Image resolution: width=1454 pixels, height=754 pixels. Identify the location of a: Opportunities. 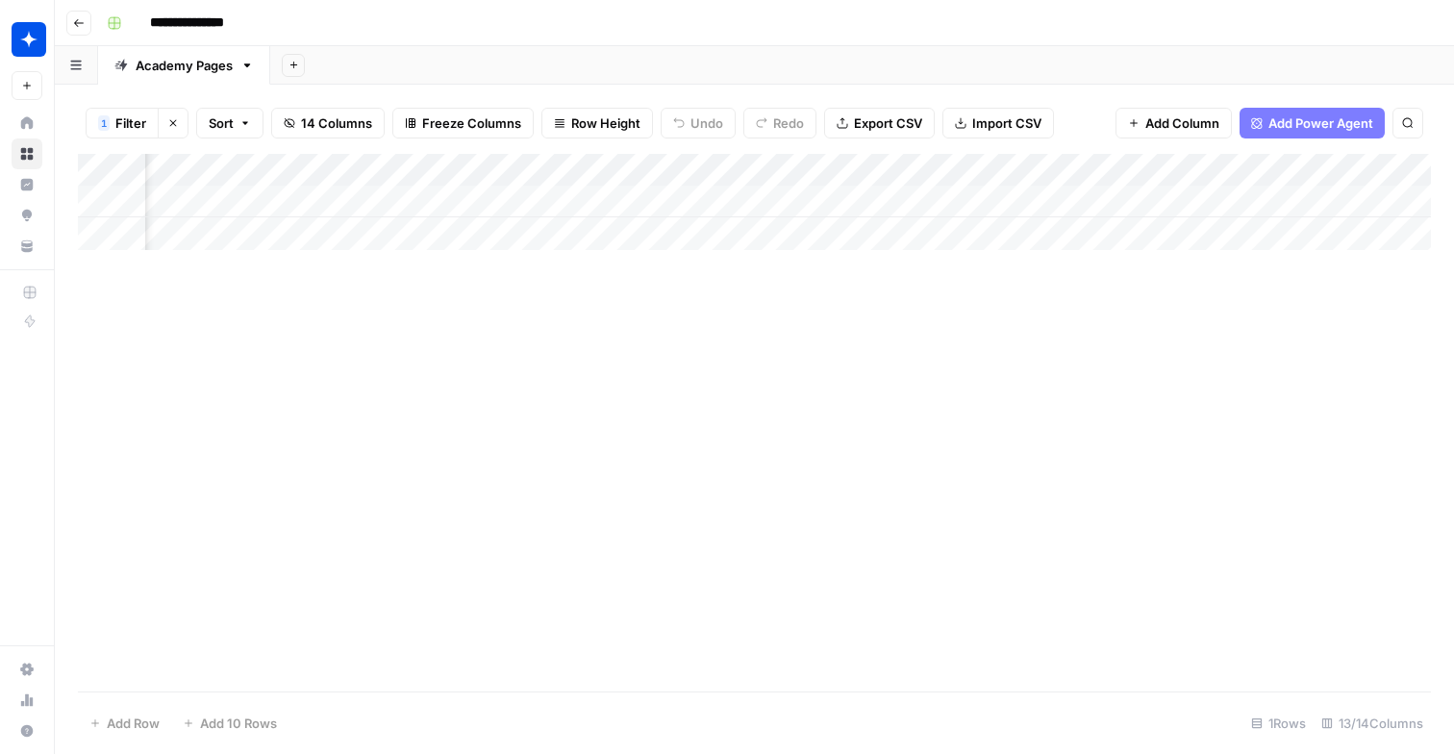
(27, 215).